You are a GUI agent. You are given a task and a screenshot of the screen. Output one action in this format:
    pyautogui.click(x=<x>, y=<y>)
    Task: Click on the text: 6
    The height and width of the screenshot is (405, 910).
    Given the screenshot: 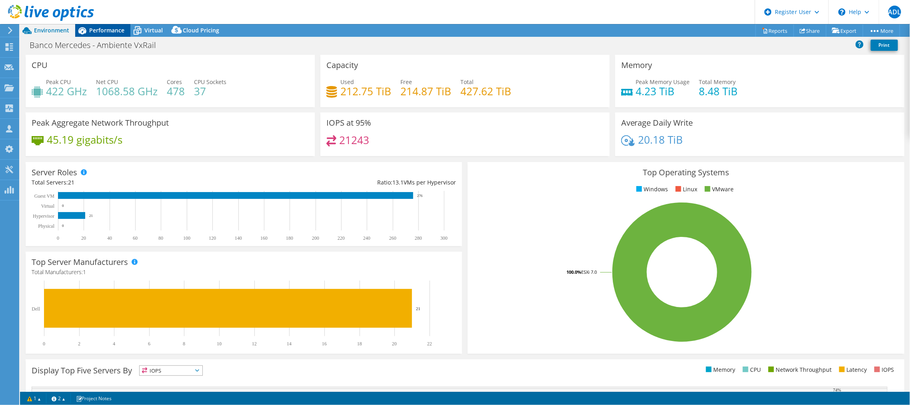 What is the action you would take?
    pyautogui.click(x=149, y=344)
    